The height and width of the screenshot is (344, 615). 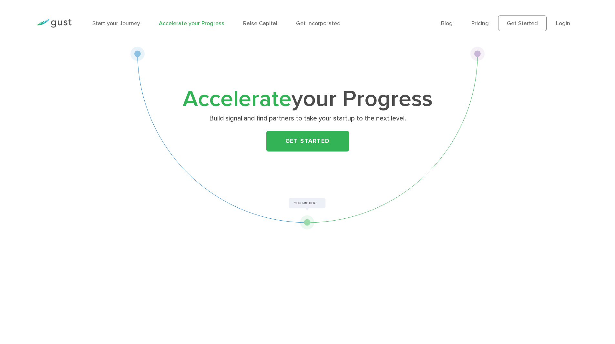 What do you see at coordinates (192, 23) in the screenshot?
I see `a: Accelerate your Progress` at bounding box center [192, 23].